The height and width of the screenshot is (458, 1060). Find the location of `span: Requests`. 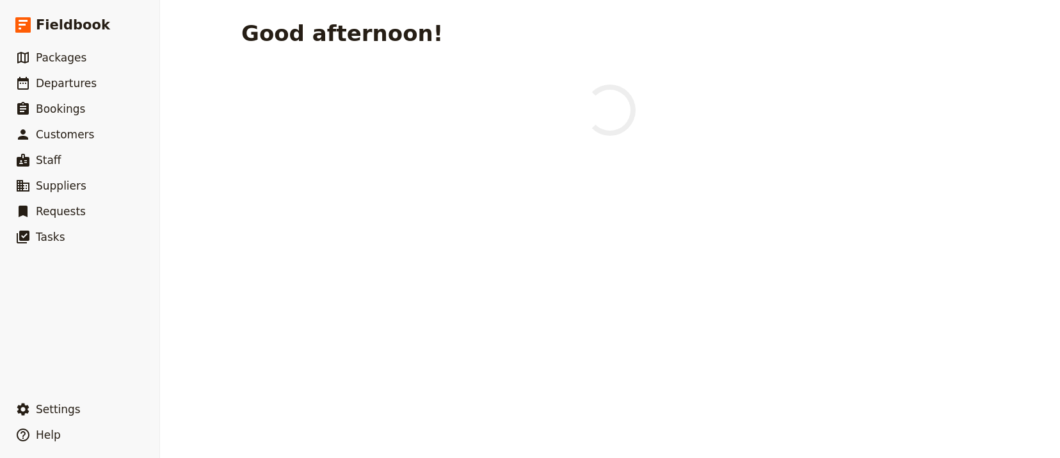

span: Requests is located at coordinates (61, 211).